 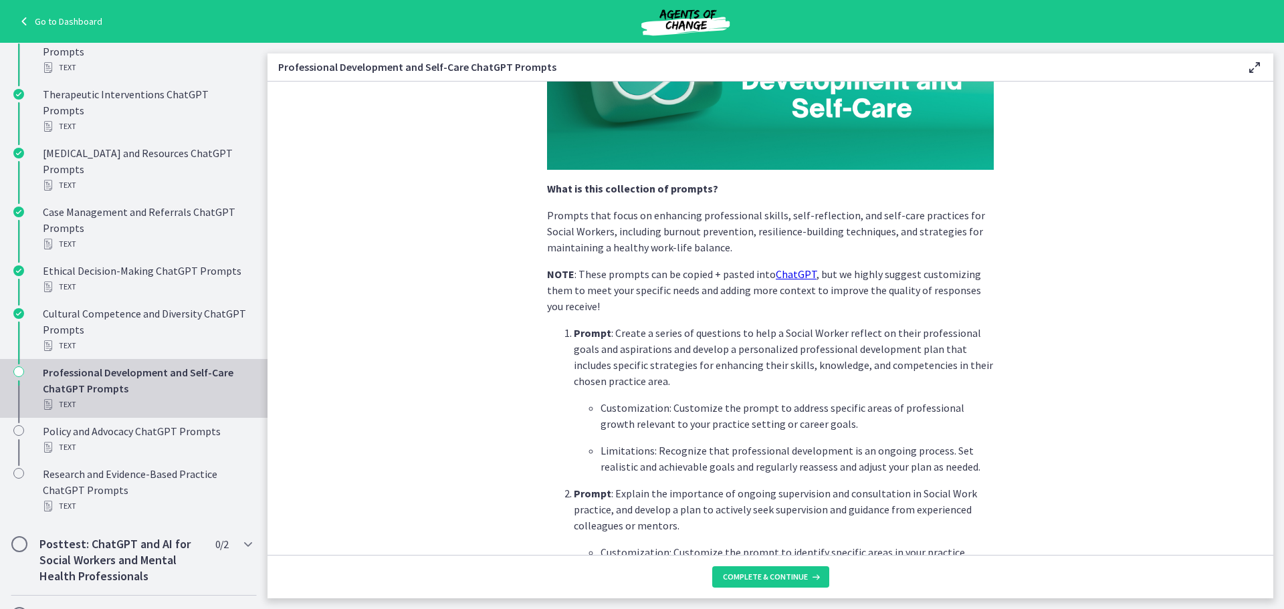 What do you see at coordinates (59, 21) in the screenshot?
I see `a: Go to Dashboard` at bounding box center [59, 21].